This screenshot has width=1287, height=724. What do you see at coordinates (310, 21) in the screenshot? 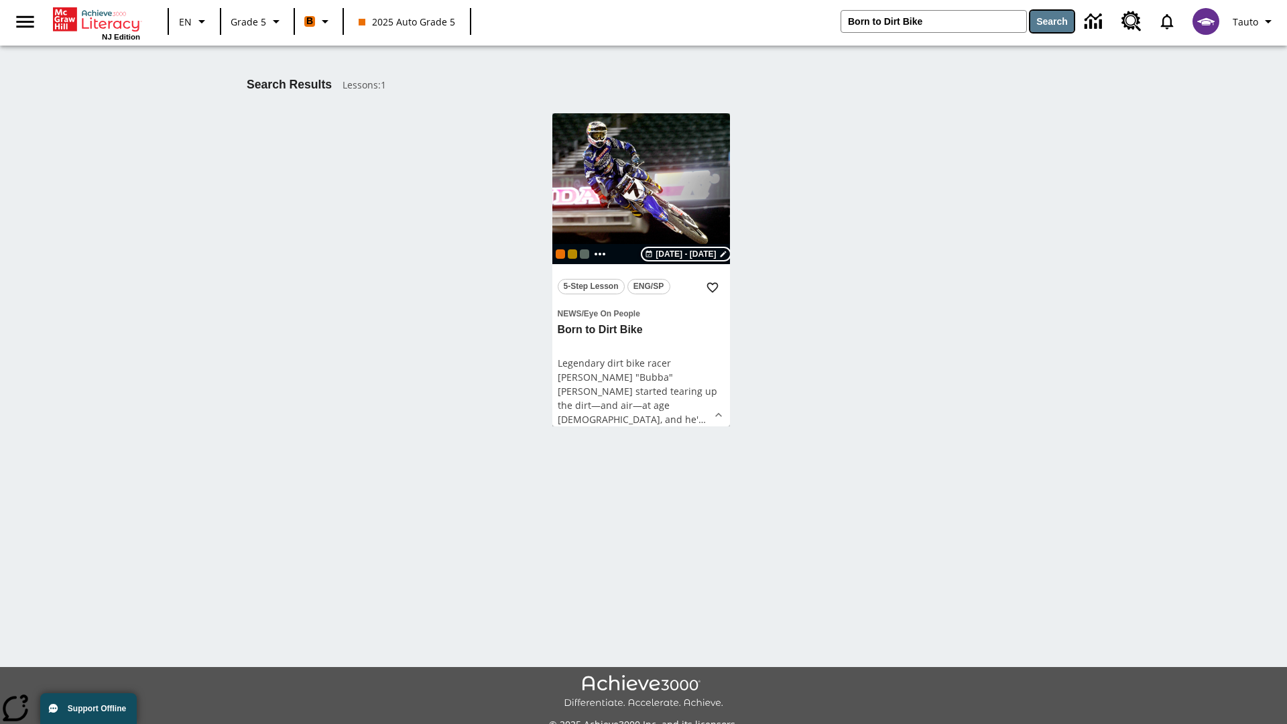
I see `span: B` at bounding box center [310, 21].